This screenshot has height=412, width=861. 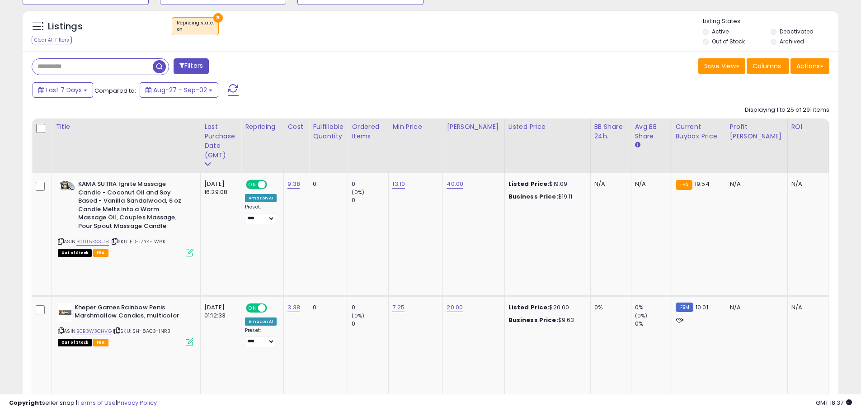 I want to click on div: seller snap | |, so click(x=83, y=403).